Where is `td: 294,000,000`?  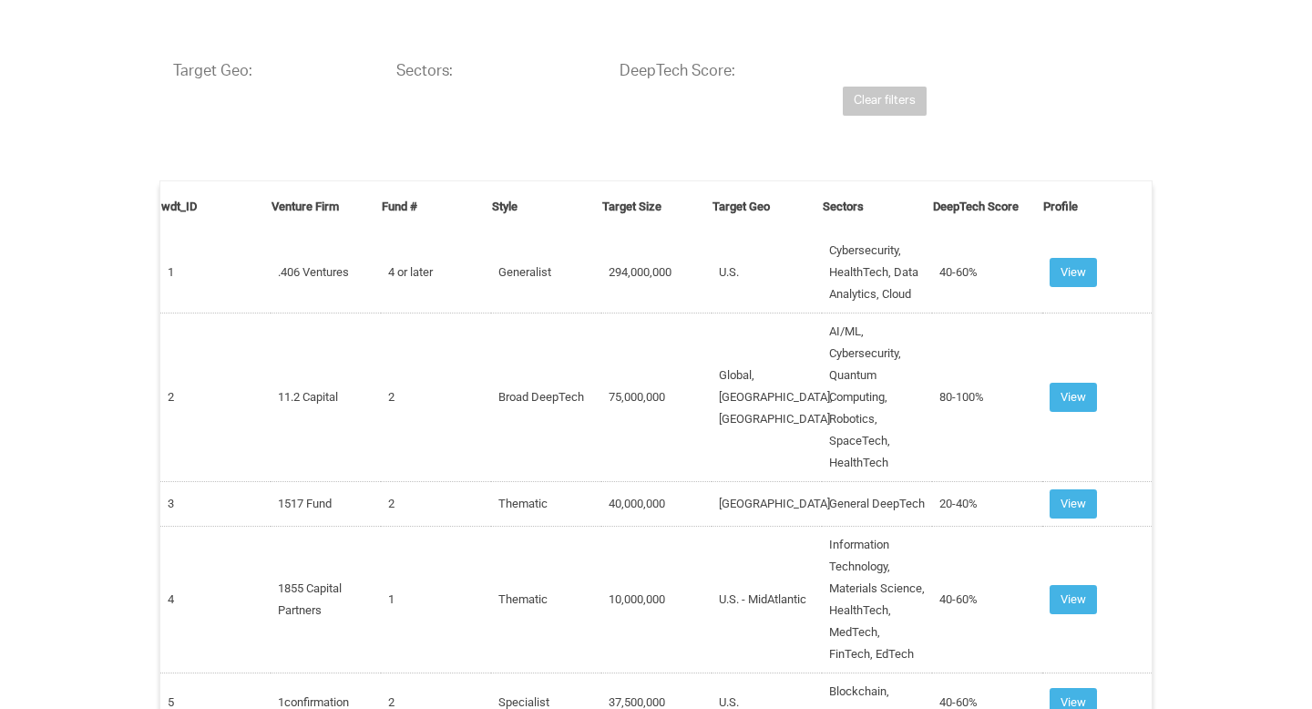
td: 294,000,000 is located at coordinates (656, 272).